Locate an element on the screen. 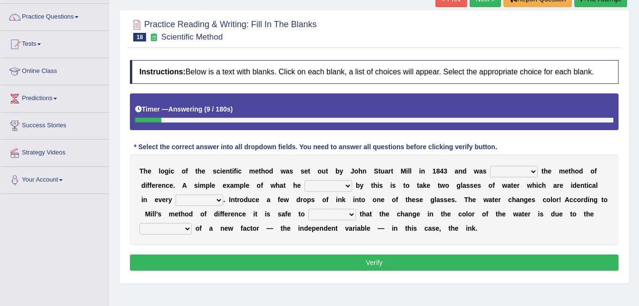  b: u is located at coordinates (250, 200).